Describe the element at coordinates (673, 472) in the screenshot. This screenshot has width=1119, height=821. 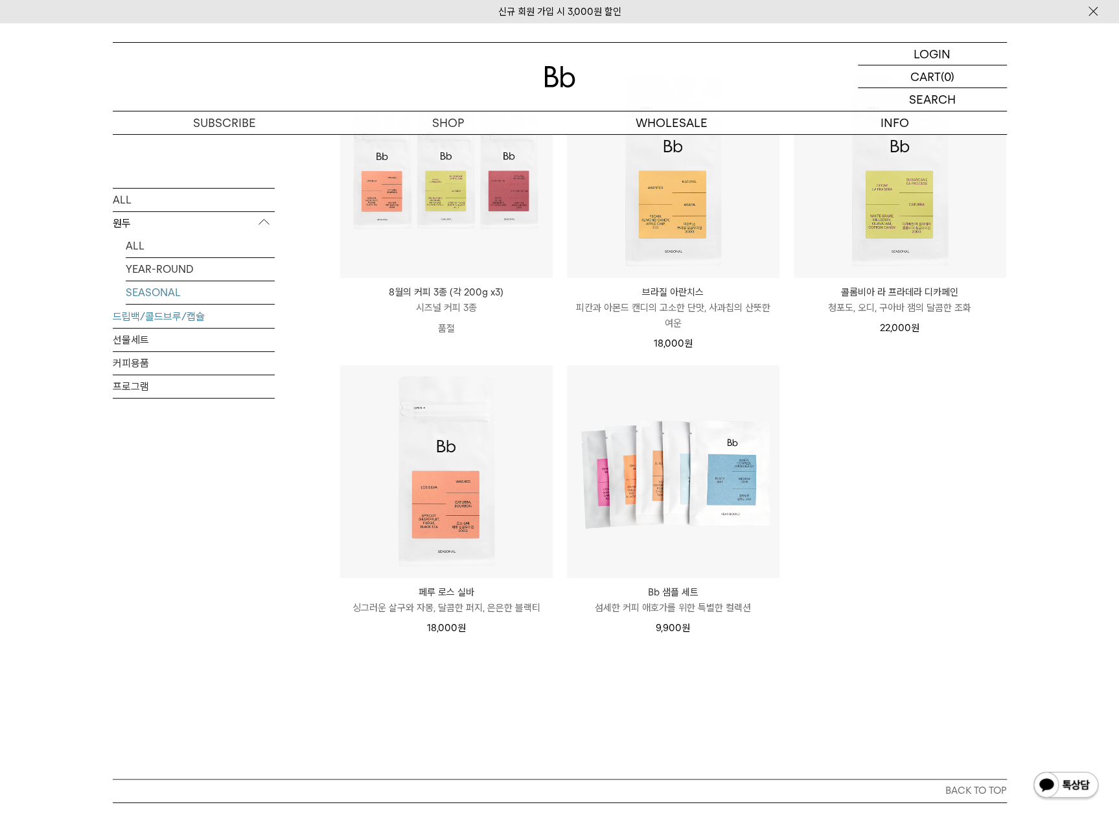
I see `a: Bb 샘플 세트` at that location.